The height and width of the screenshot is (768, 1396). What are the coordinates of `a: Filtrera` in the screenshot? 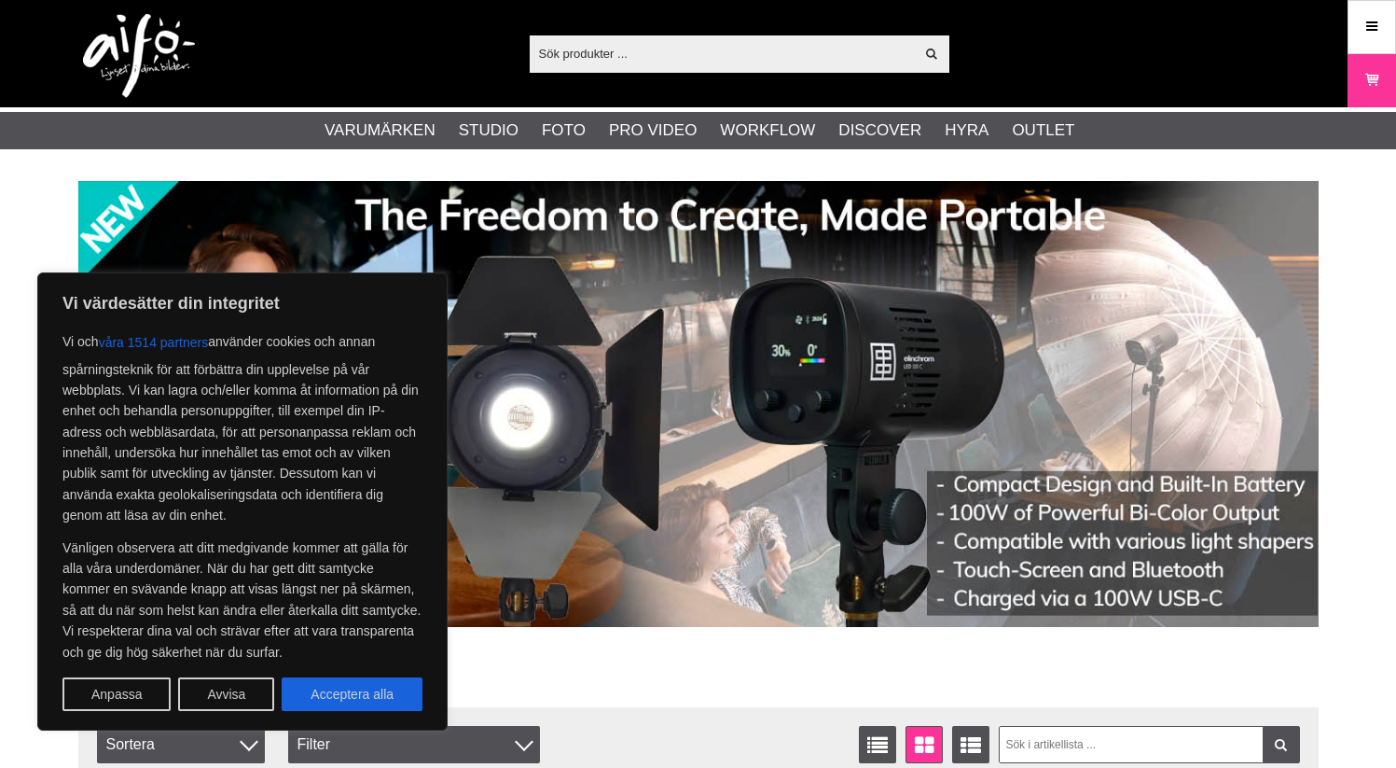 It's located at (1281, 744).